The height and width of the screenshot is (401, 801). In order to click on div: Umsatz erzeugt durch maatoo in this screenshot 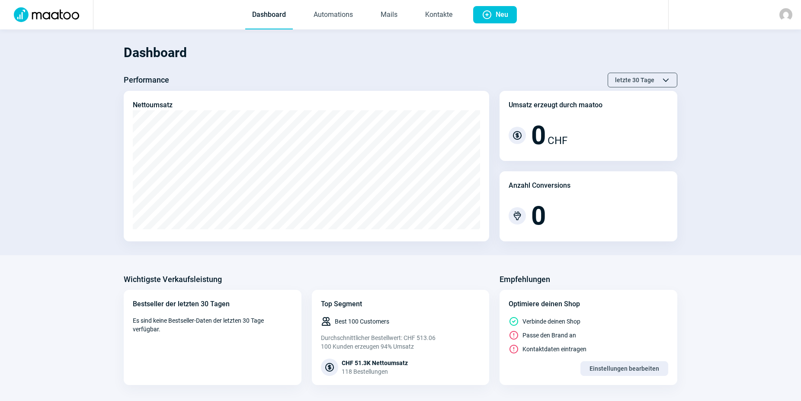, I will do `click(556, 105)`.